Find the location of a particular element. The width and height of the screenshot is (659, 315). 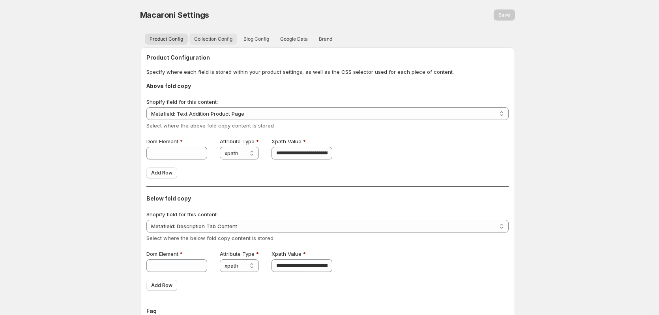

span: Brand is located at coordinates (326, 39).